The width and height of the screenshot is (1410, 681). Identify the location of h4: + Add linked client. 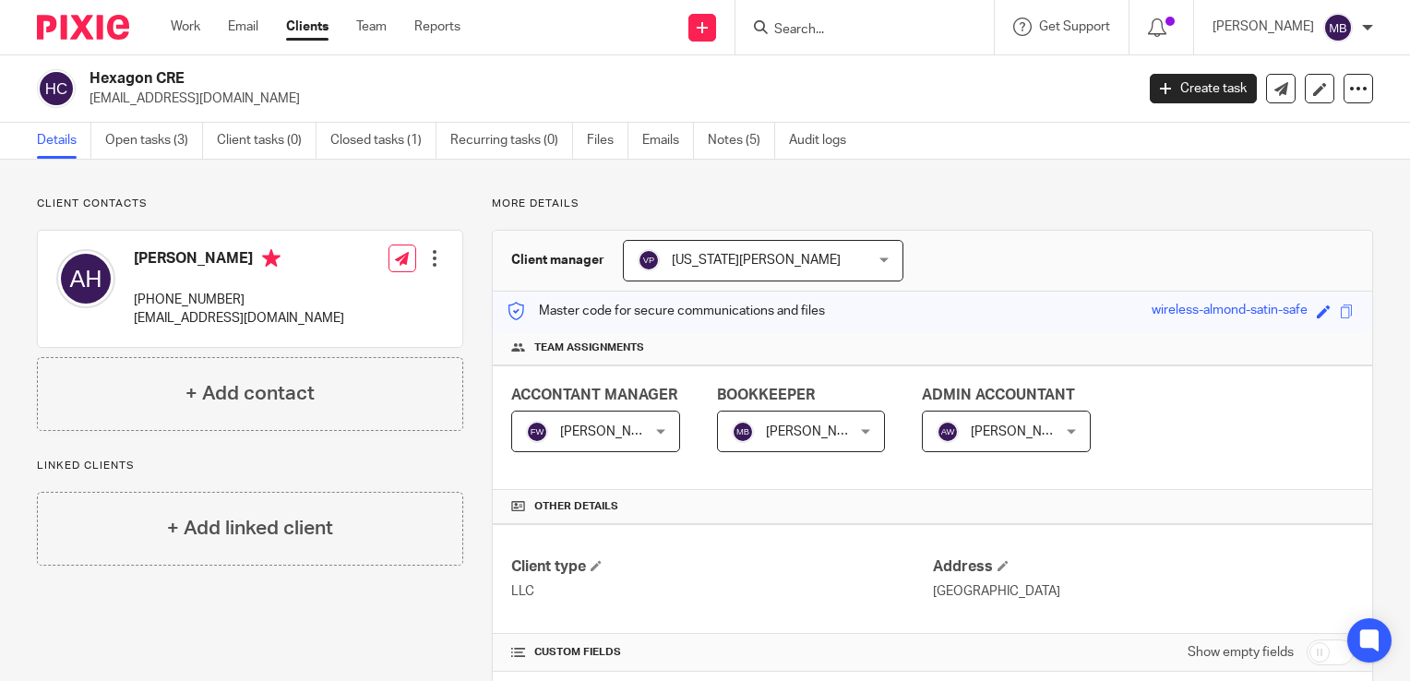
(250, 528).